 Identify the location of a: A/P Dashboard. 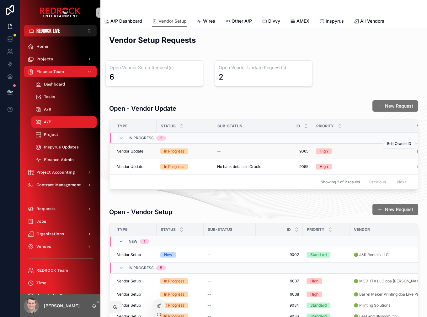
(123, 22).